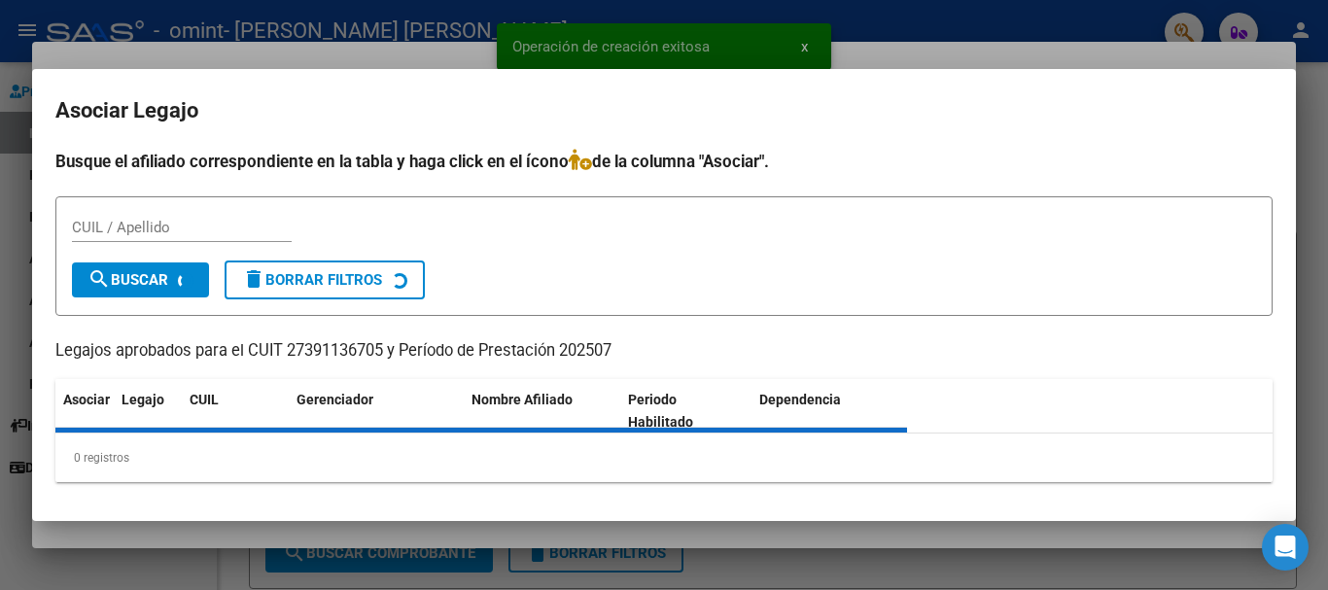 Image resolution: width=1328 pixels, height=590 pixels. Describe the element at coordinates (87, 400) in the screenshot. I see `span: Asociar` at that location.